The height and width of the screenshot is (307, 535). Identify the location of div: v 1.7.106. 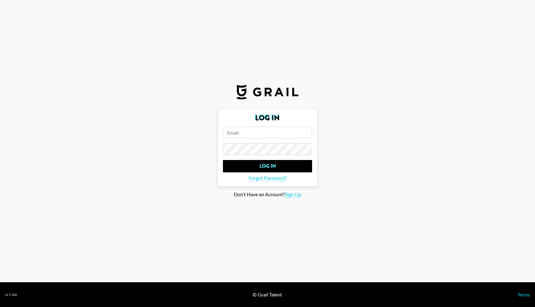
(11, 295).